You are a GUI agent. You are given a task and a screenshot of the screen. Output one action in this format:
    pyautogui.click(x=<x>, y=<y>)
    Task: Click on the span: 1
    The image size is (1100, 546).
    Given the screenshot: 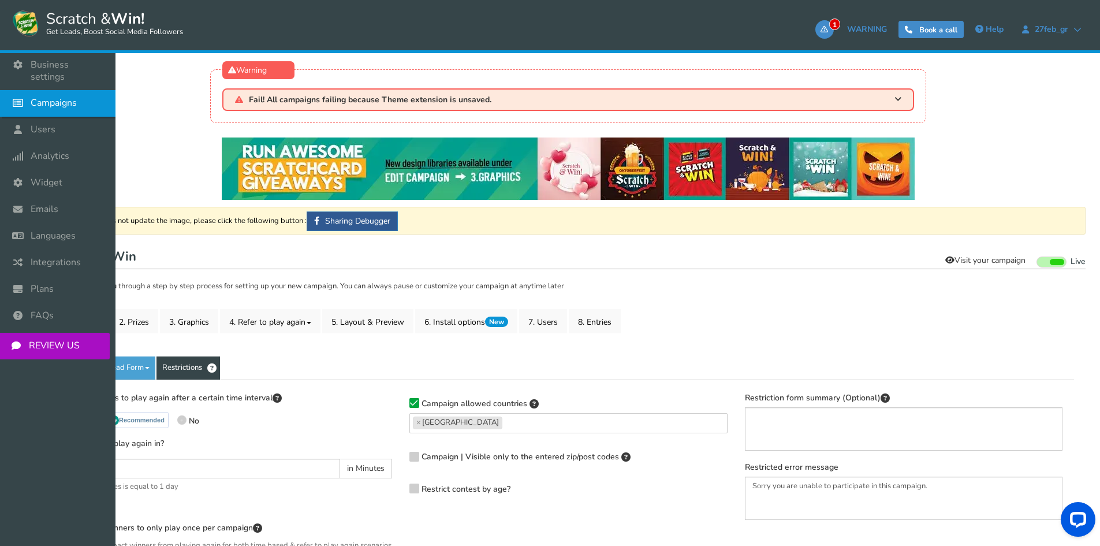 What is the action you would take?
    pyautogui.click(x=834, y=24)
    